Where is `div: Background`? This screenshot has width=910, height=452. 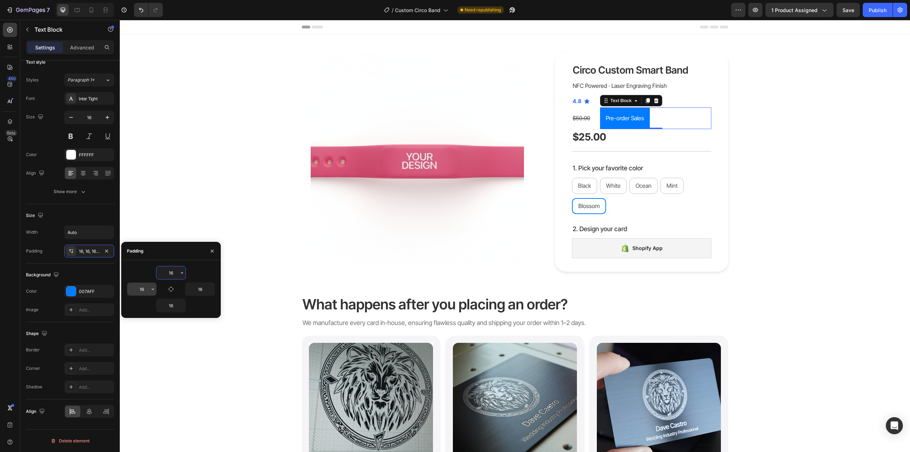 div: Background is located at coordinates (43, 275).